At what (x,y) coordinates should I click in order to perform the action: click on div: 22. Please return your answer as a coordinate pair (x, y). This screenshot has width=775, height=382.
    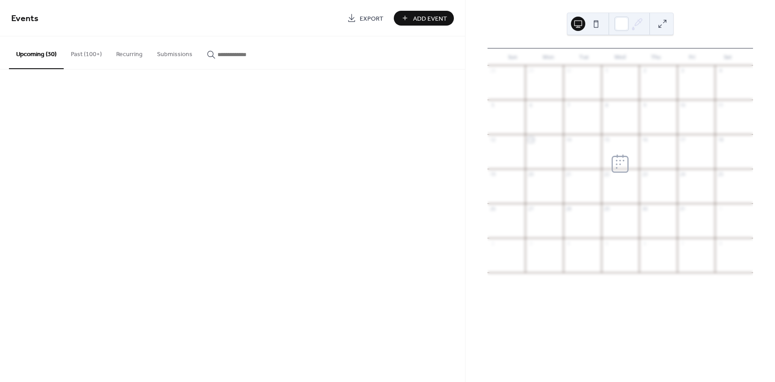
    Looking at the image, I should click on (607, 174).